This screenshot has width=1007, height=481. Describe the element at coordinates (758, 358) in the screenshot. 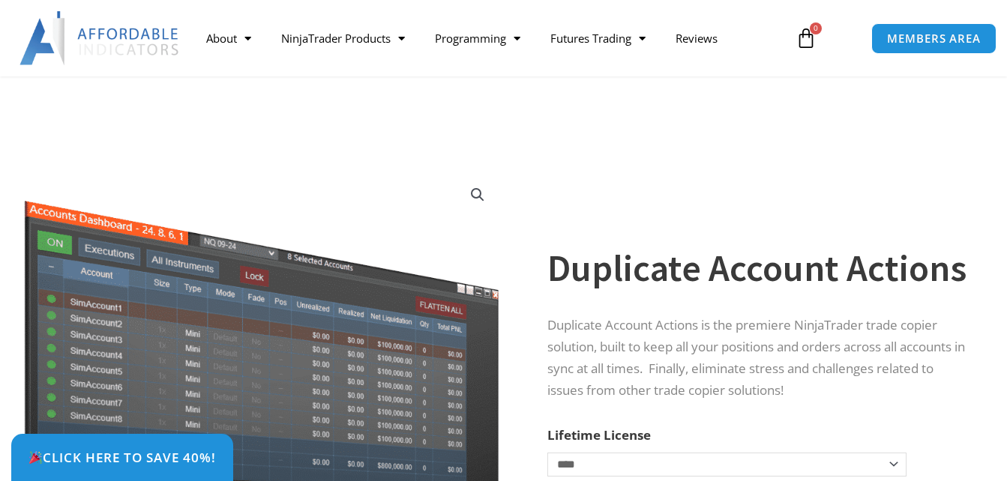

I see `p: Duplicate Account Actions is the premiere NinjaTrader trade copier solution, built to keep all yo...` at that location.